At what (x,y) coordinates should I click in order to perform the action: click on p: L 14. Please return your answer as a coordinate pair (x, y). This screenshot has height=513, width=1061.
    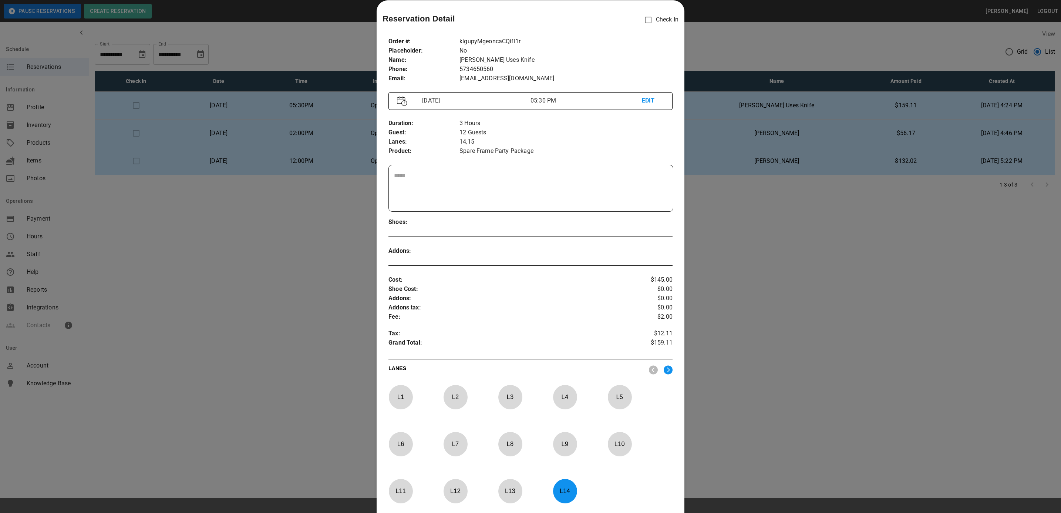
    Looking at the image, I should click on (565, 491).